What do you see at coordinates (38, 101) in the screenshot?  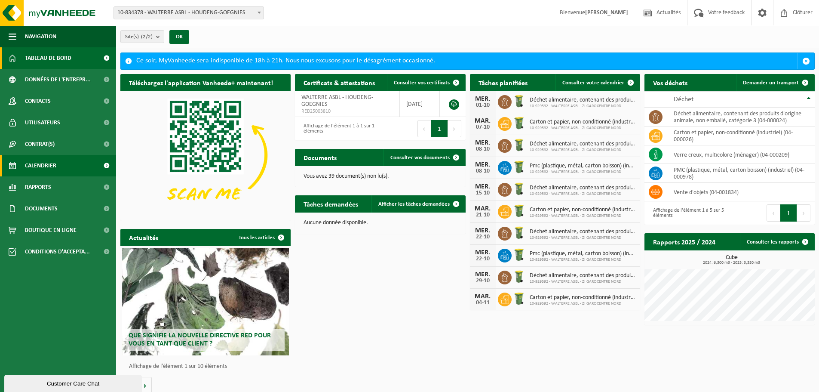 I see `span: Contacts` at bounding box center [38, 101].